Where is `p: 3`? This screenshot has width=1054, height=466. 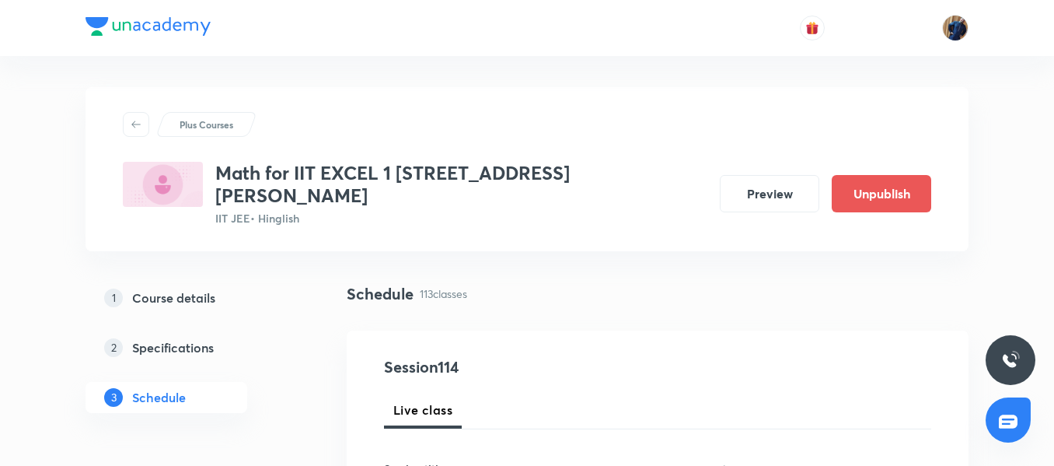 p: 3 is located at coordinates (113, 397).